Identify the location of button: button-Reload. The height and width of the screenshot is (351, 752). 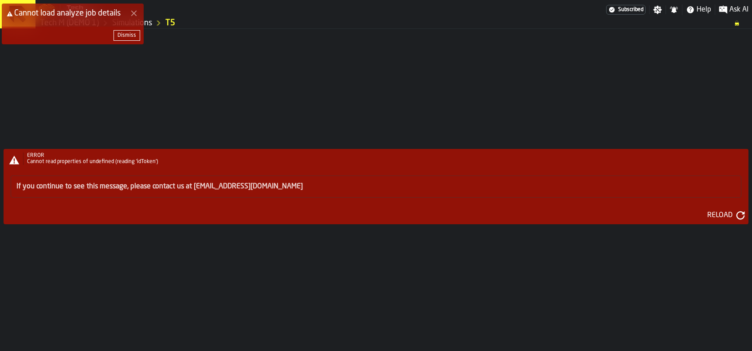
(724, 215).